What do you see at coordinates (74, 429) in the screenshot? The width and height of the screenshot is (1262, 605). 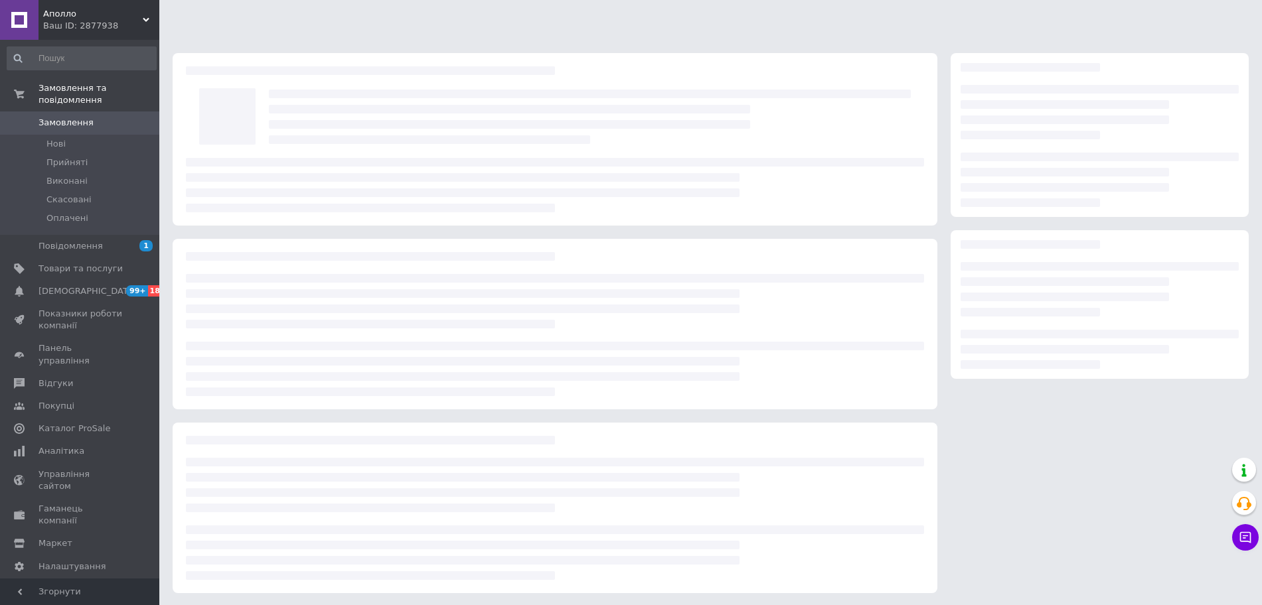 I see `span: Каталог ProSale` at bounding box center [74, 429].